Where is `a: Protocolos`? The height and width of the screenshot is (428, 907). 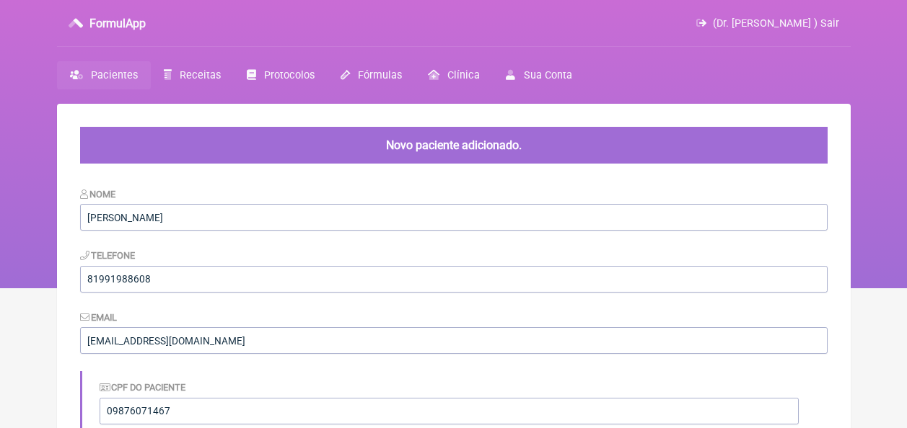 a: Protocolos is located at coordinates (281, 75).